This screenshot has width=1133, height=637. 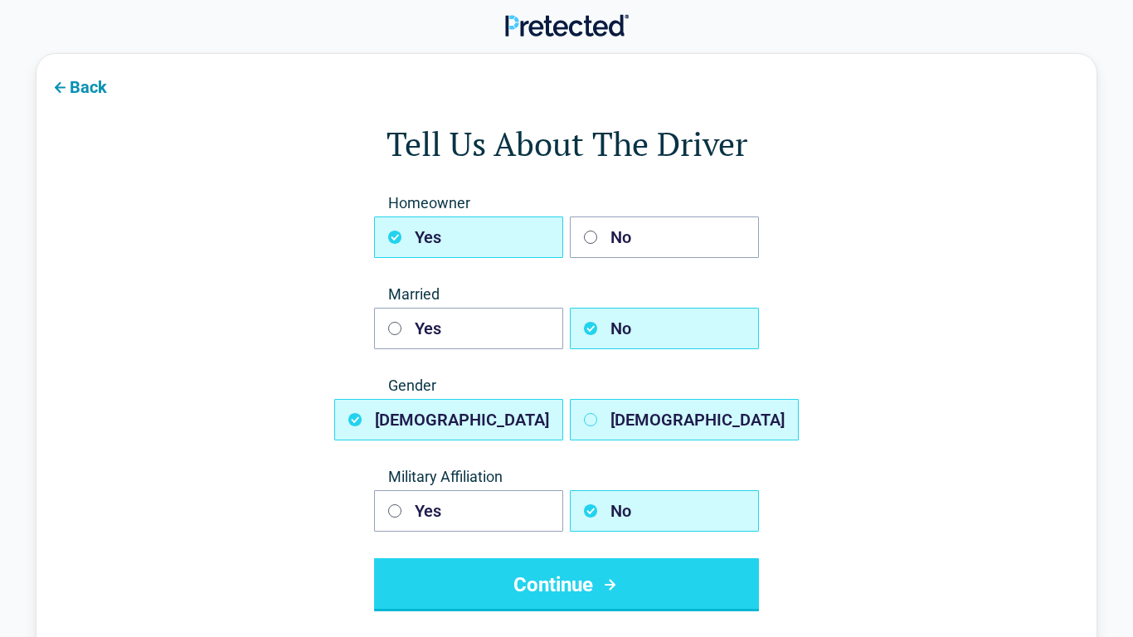 What do you see at coordinates (567, 477) in the screenshot?
I see `span: Military Affiliation` at bounding box center [567, 477].